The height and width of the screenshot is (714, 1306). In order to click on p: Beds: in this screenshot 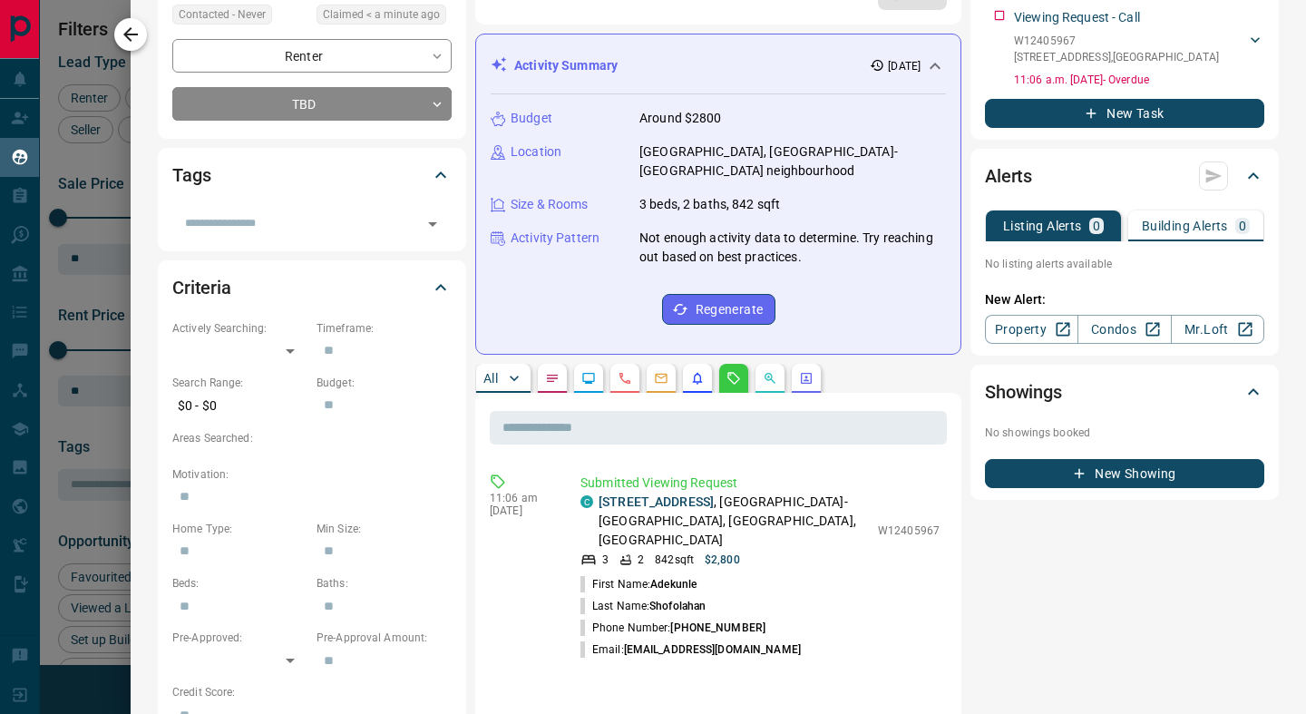, I will do `click(239, 583)`.